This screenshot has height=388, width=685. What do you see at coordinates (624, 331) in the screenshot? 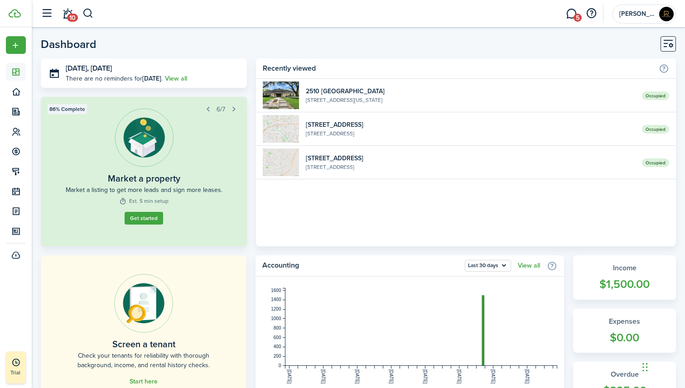
I see `a: Expenses$0.00` at bounding box center [624, 331].